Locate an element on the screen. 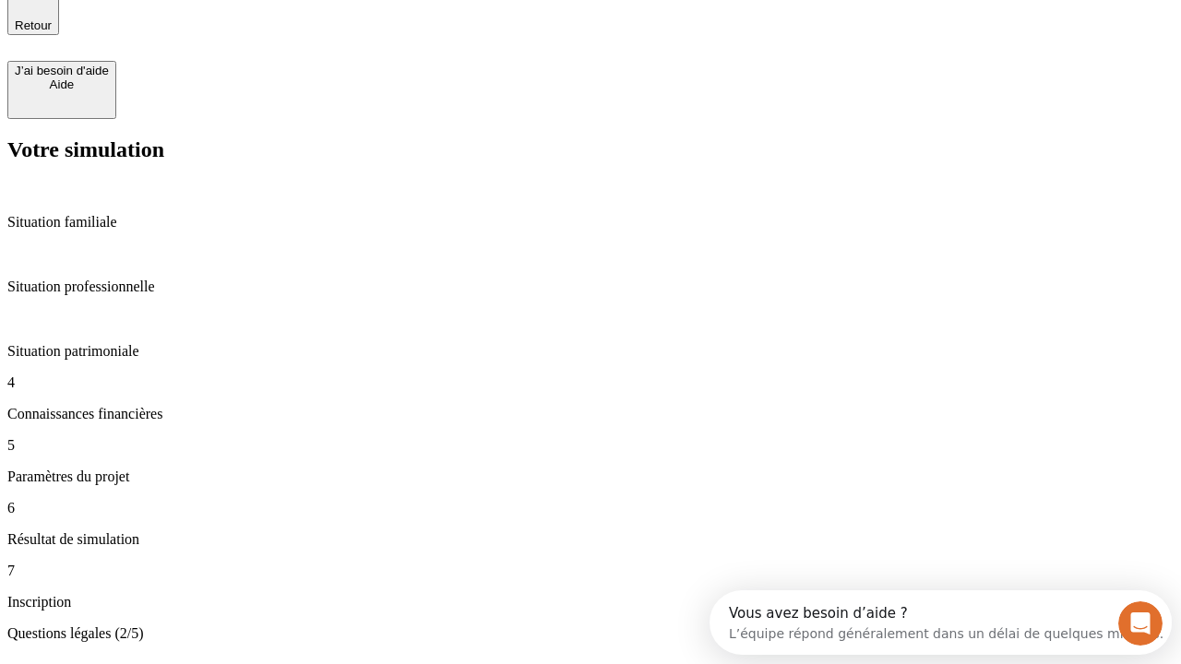 Image resolution: width=1181 pixels, height=664 pixels. p: 6 is located at coordinates (591, 509).